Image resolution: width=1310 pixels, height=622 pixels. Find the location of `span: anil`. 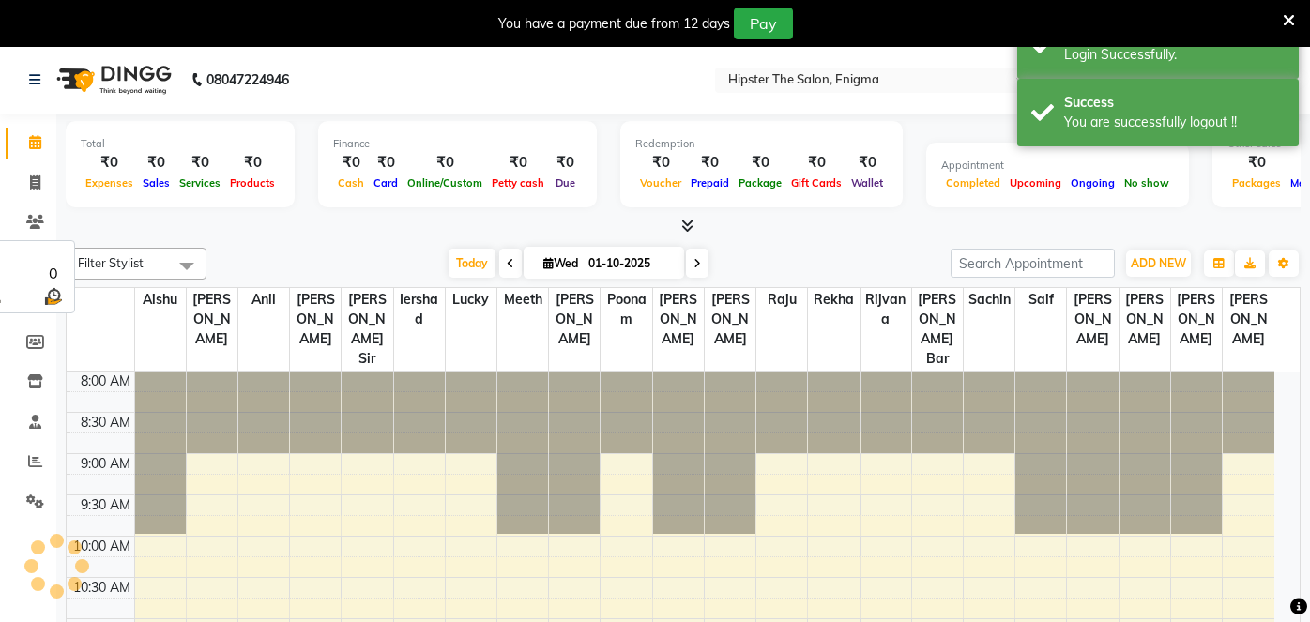

span: anil is located at coordinates (264, 299).